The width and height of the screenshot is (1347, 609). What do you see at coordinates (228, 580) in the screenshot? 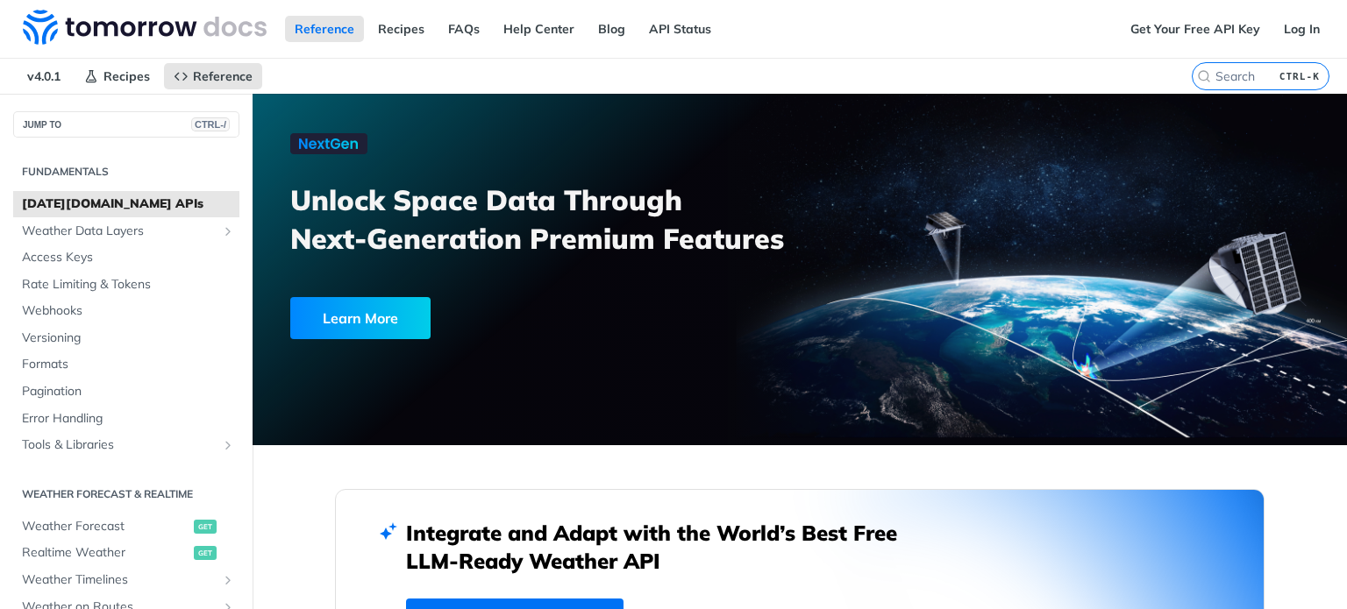
I see `button: Show subpages for Weather Timelines` at bounding box center [228, 580].